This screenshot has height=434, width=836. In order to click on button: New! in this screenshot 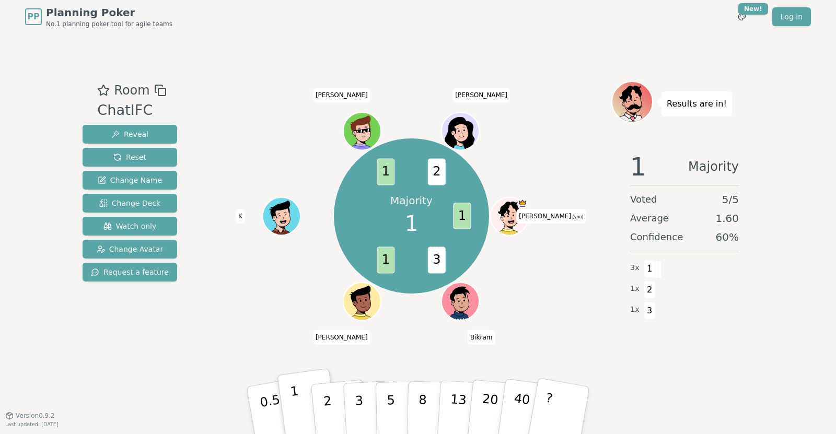, I will do `click(742, 17)`.